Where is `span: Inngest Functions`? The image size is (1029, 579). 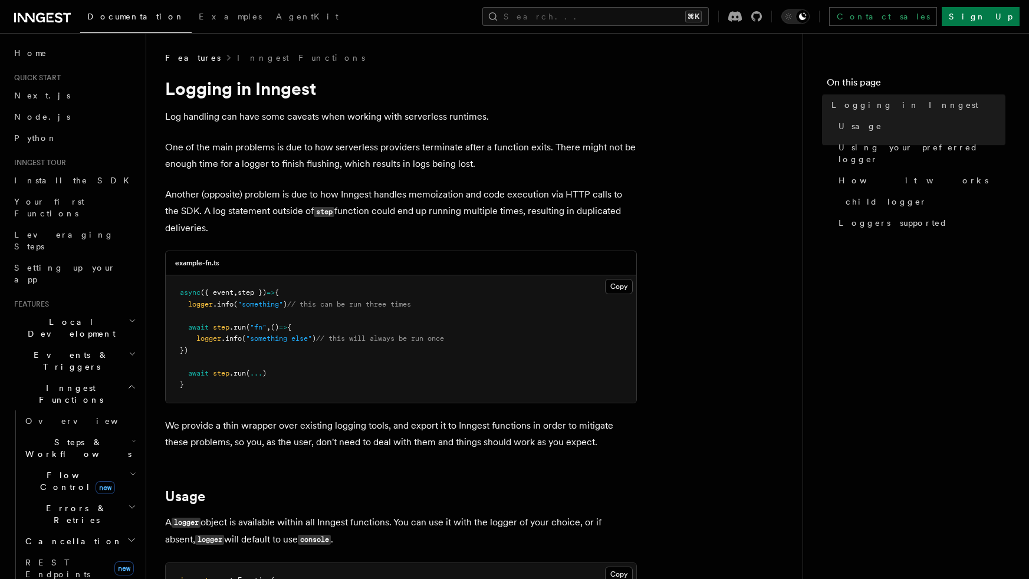
span: Inngest Functions is located at coordinates (68, 394).